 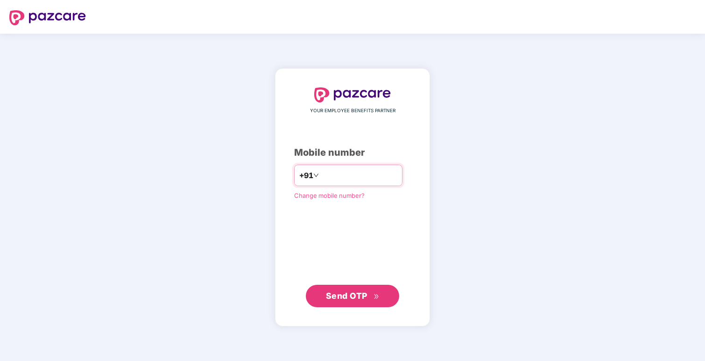 I want to click on div: Mobile number, so click(x=353, y=152).